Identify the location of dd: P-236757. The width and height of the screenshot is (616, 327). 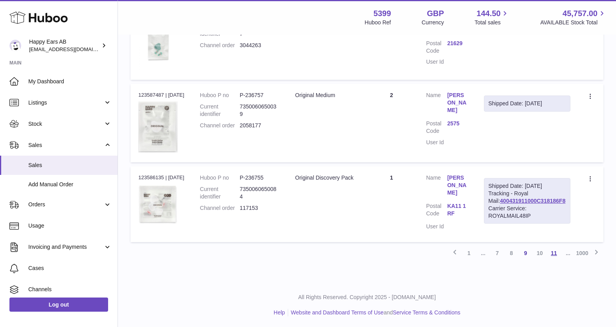
(259, 95).